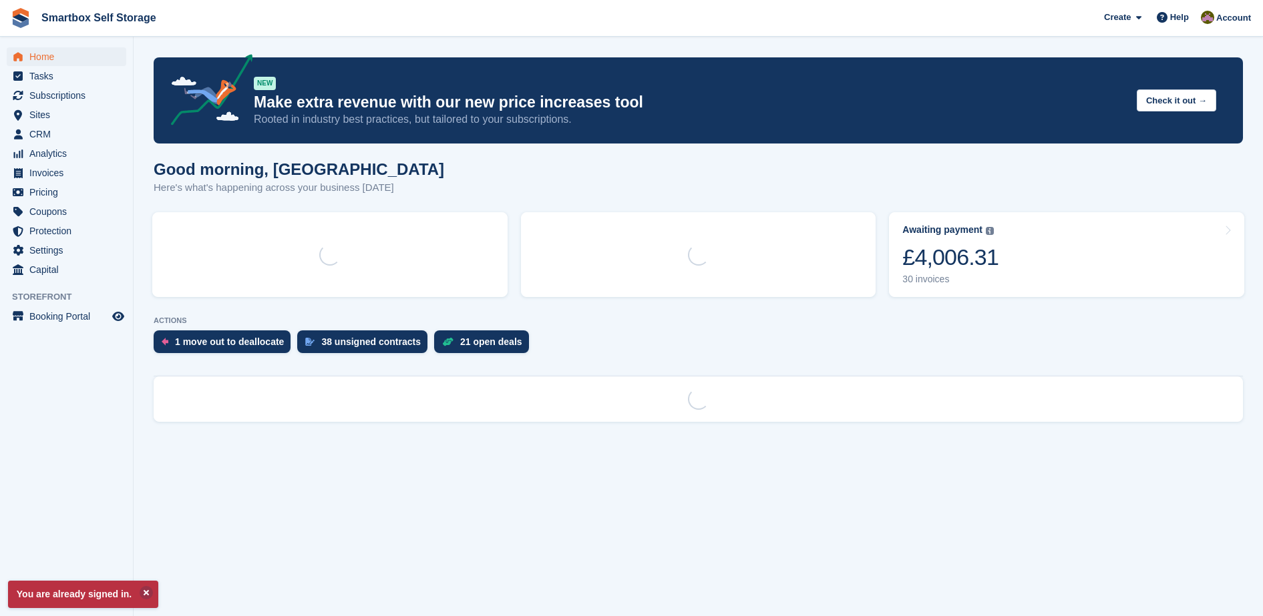 The width and height of the screenshot is (1263, 616). What do you see at coordinates (447, 342) in the screenshot?
I see `img: deal-1b604bf984904fb50ccaf53a9ad4b4a5d6e5aea283cecdc64d6e3604feb123c2.svg` at bounding box center [447, 342].